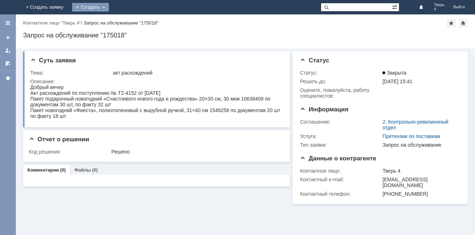  I want to click on div: Услуга:, so click(340, 136).